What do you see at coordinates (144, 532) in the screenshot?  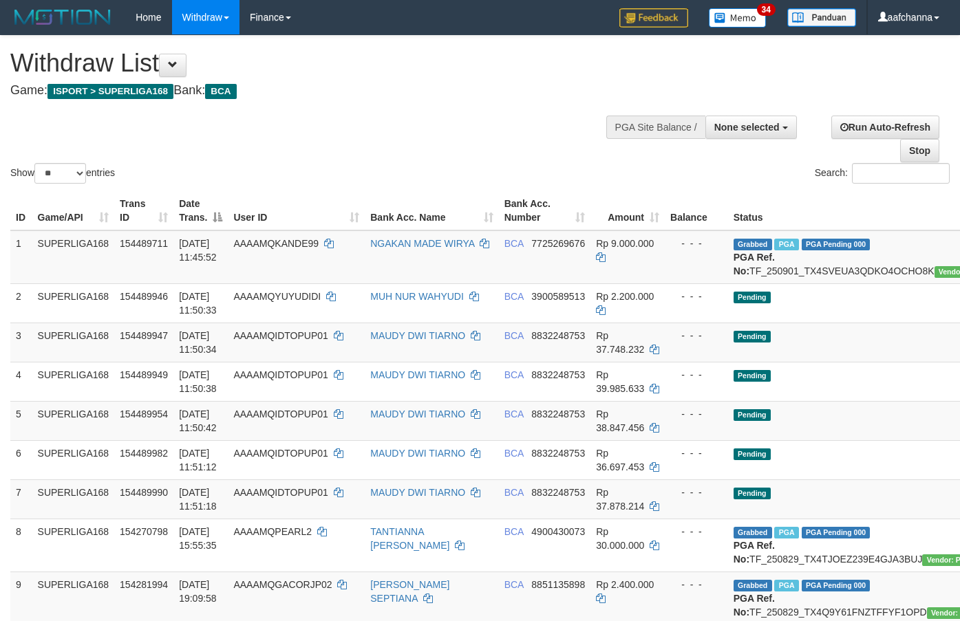 I see `span: 154270798` at bounding box center [144, 532].